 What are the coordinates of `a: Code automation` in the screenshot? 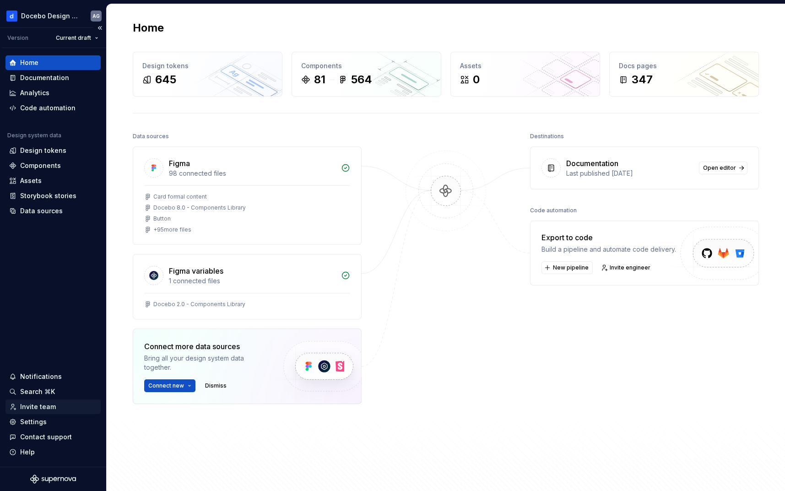 It's located at (53, 108).